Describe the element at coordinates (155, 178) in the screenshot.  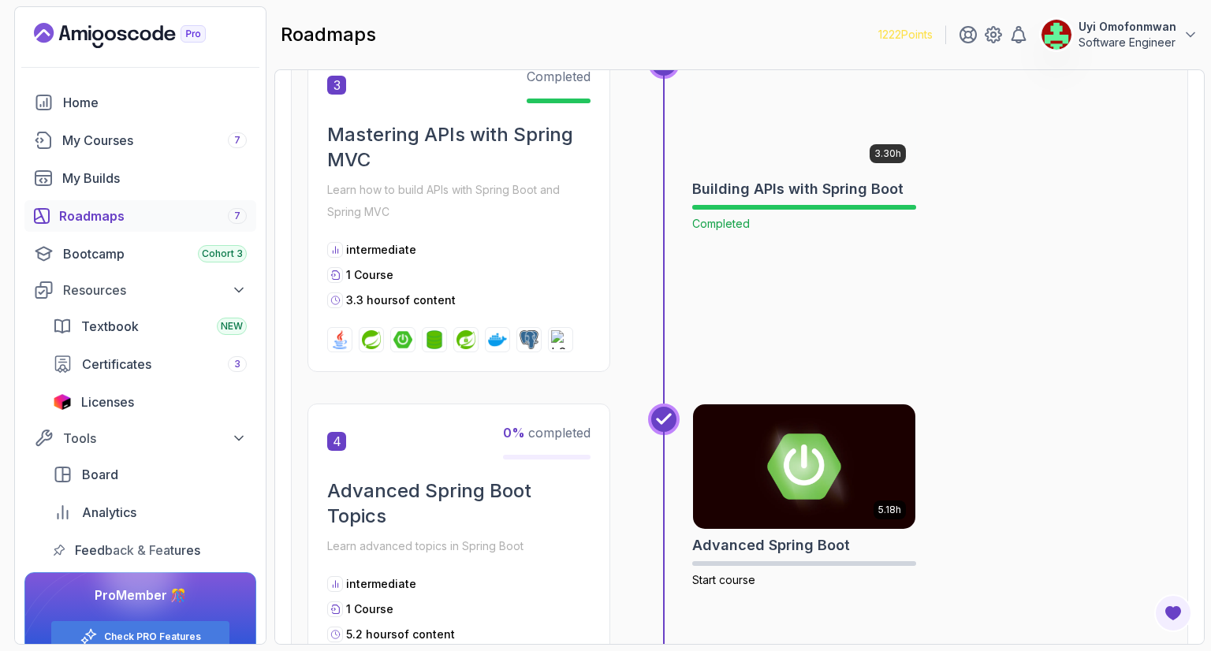
I see `div: My Builds` at that location.